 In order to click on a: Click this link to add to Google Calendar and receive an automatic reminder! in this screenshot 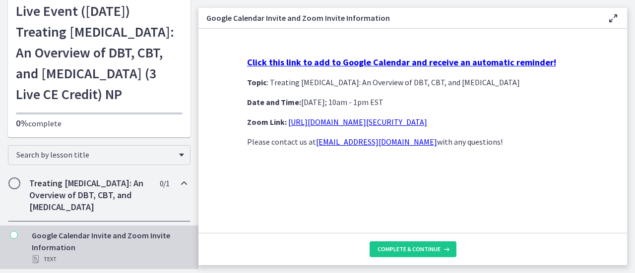, I will do `click(401, 63)`.